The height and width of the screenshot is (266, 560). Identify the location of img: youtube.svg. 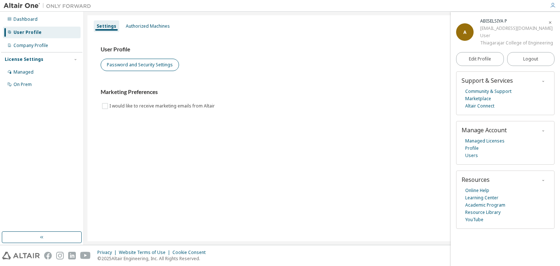
(85, 255).